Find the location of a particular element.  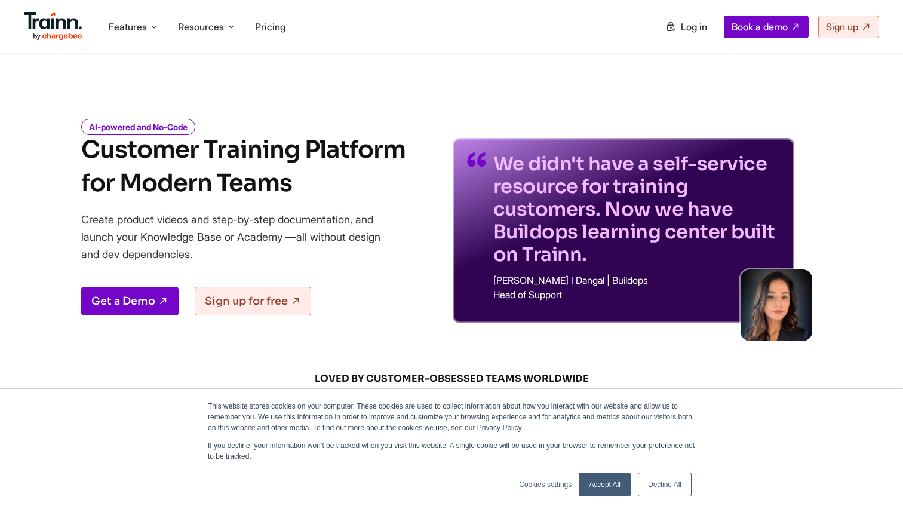

a: Pricing is located at coordinates (270, 27).